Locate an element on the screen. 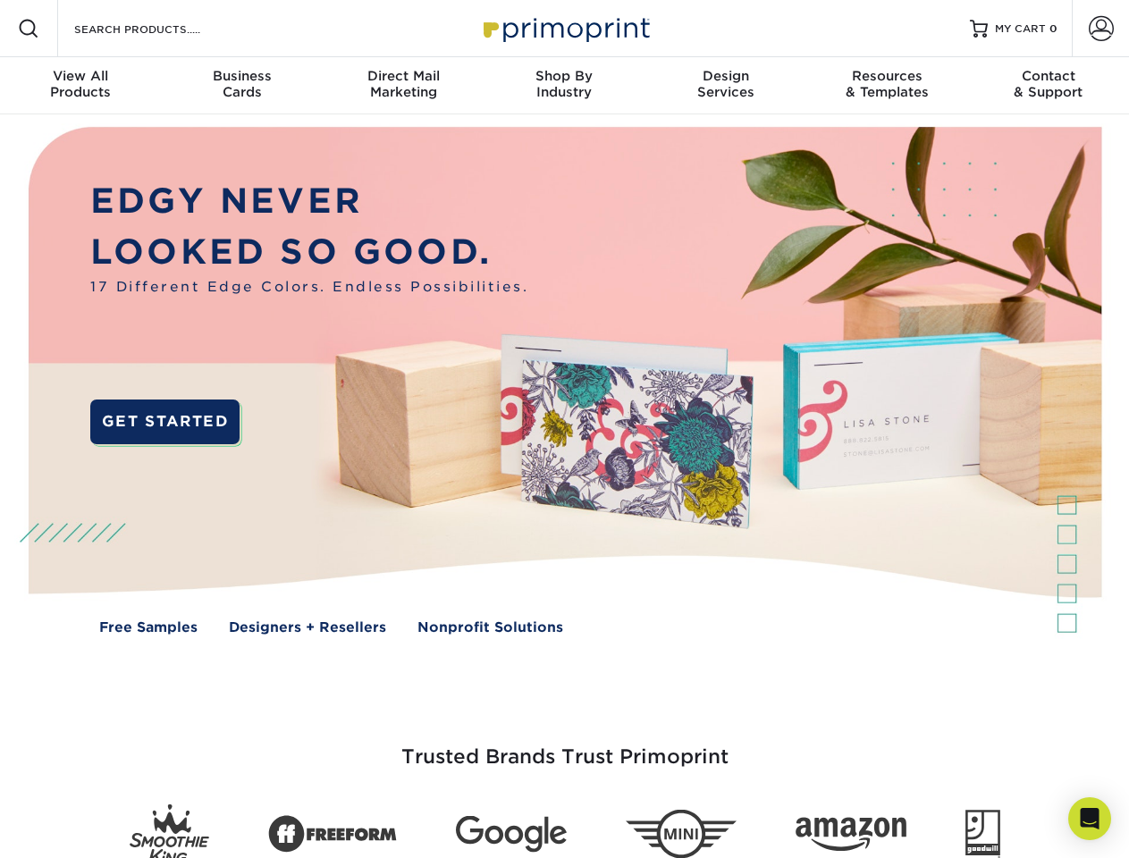  p: EDGY NEVER is located at coordinates (309, 201).